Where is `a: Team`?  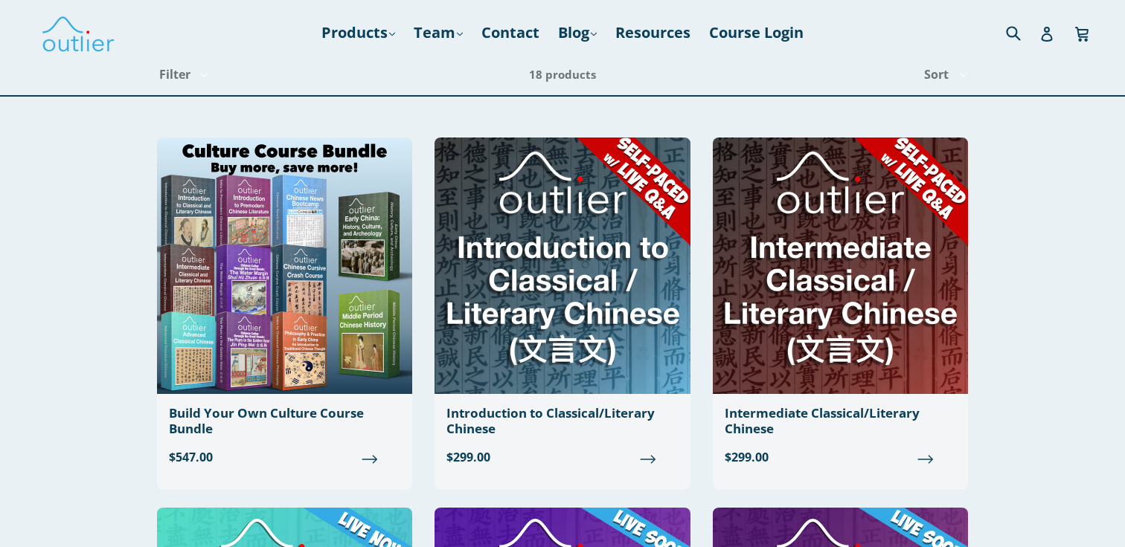
a: Team is located at coordinates (438, 33).